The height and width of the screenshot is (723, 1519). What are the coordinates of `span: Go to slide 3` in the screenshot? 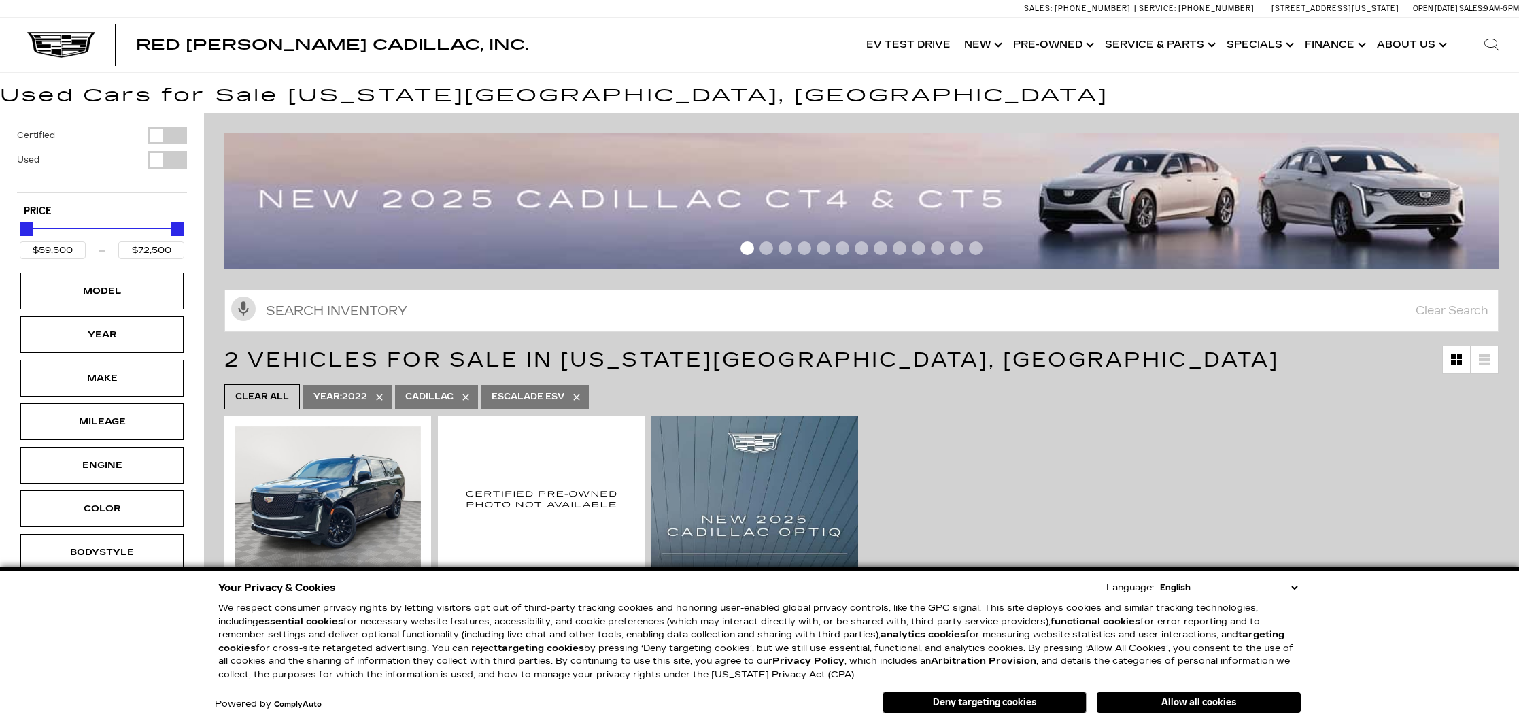 It's located at (786, 248).